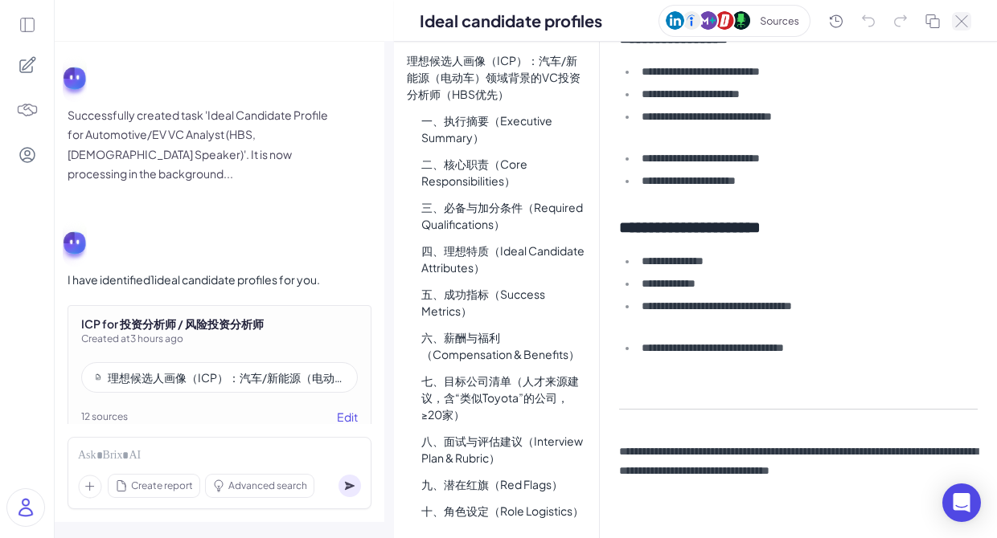 This screenshot has width=997, height=538. I want to click on img: user_logo.png, so click(26, 508).